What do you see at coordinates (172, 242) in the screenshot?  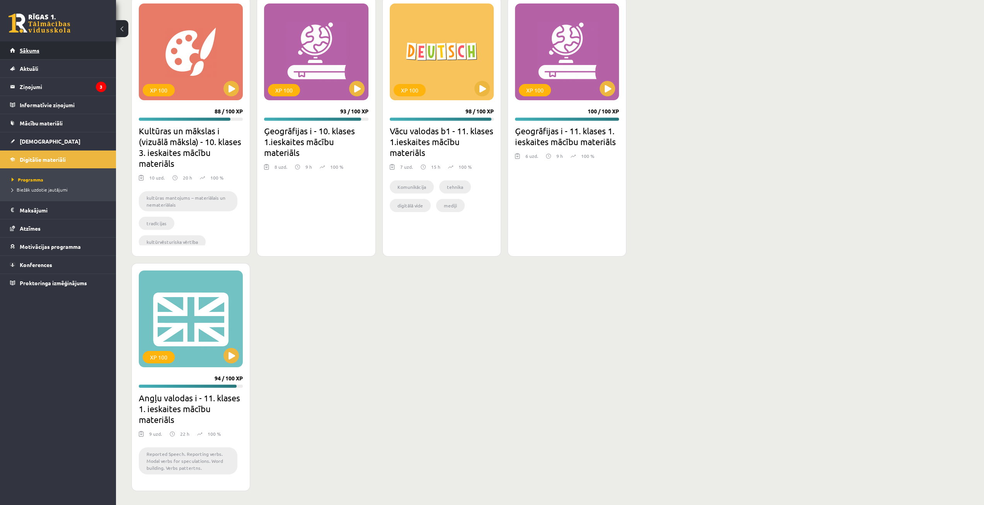 I see `li: kultūrvēsturiska vērtība` at bounding box center [172, 242].